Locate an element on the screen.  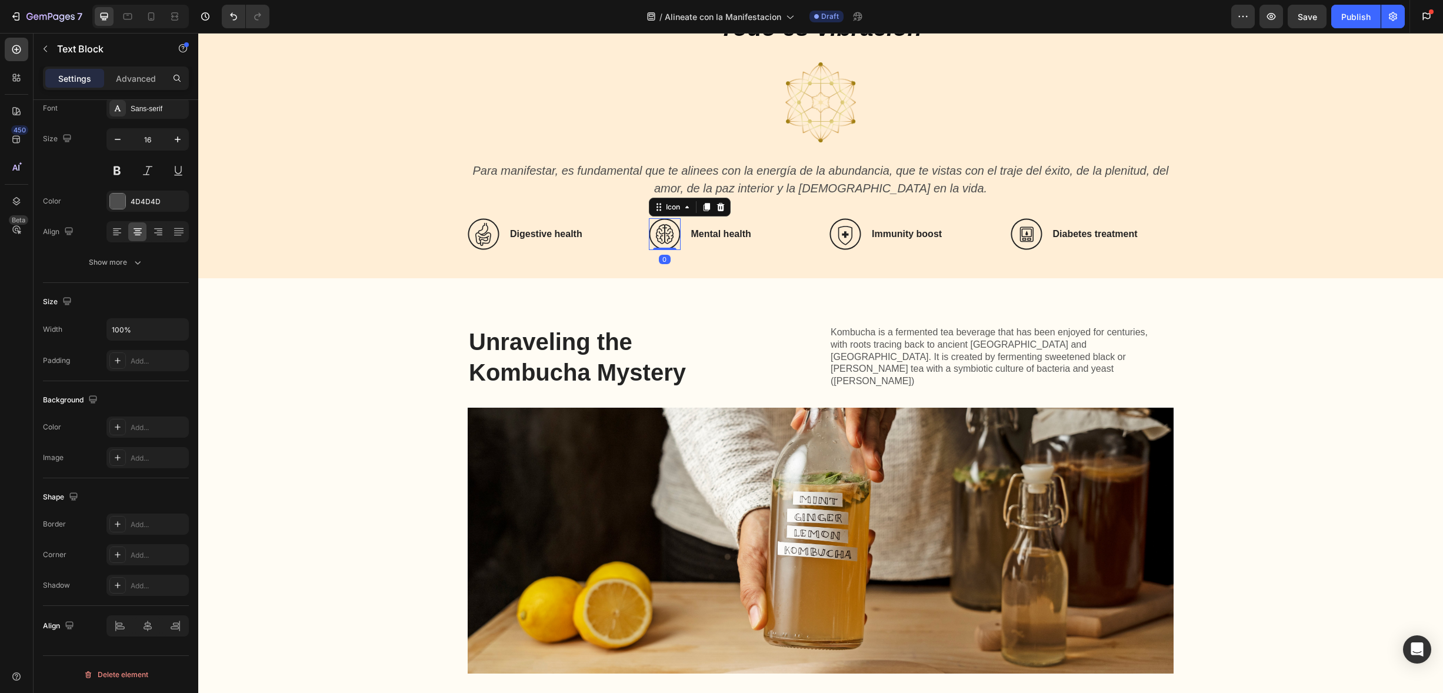
div: 4D4D4D is located at coordinates (158, 202).